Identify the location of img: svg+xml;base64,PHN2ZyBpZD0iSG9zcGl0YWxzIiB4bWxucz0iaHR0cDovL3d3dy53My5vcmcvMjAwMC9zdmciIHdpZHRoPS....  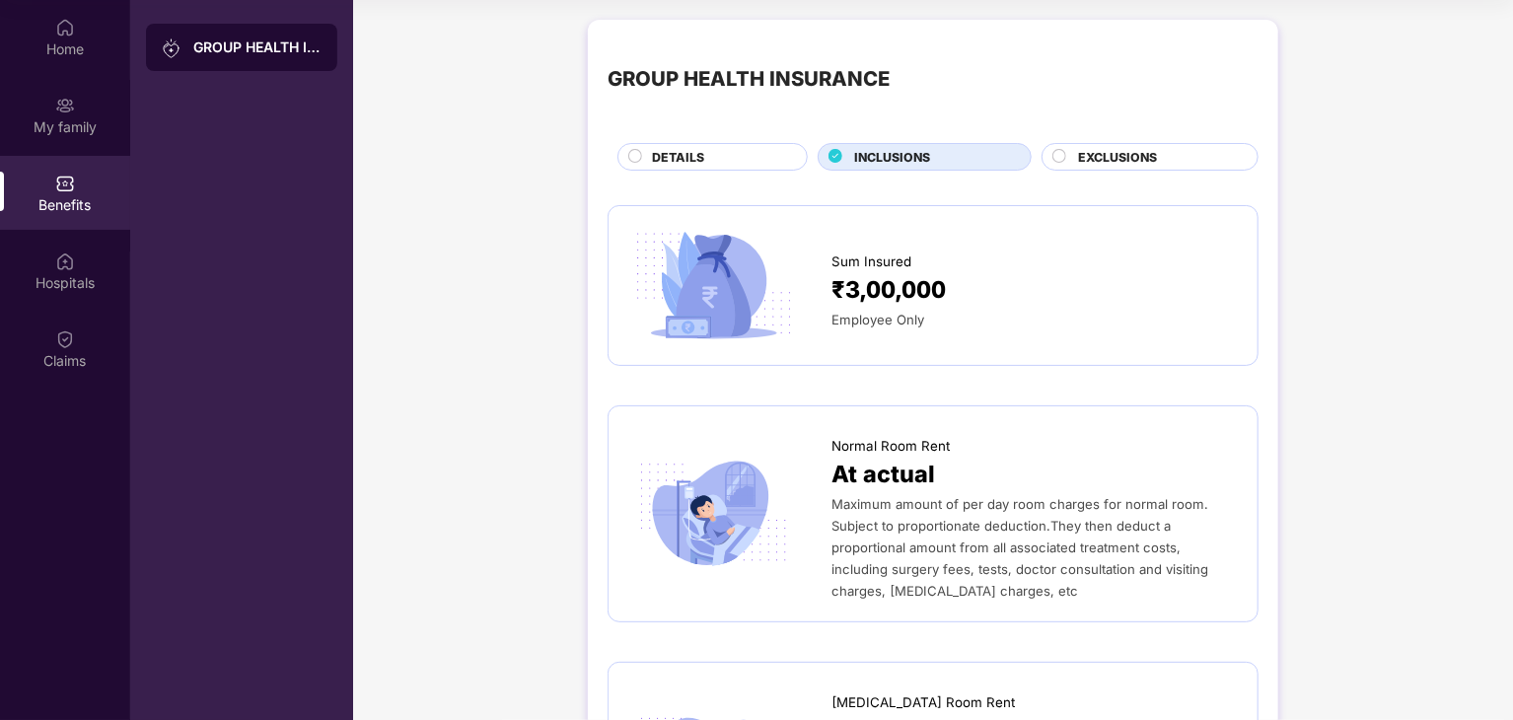
(65, 261).